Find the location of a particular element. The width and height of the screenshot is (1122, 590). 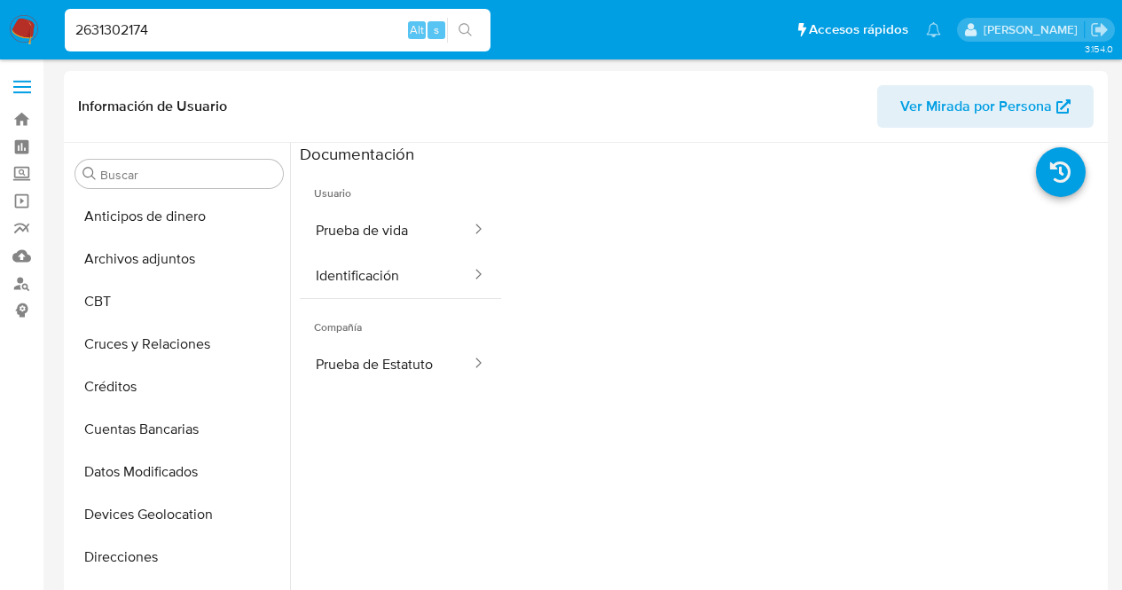

button: Datos Modificados is located at coordinates (179, 472).